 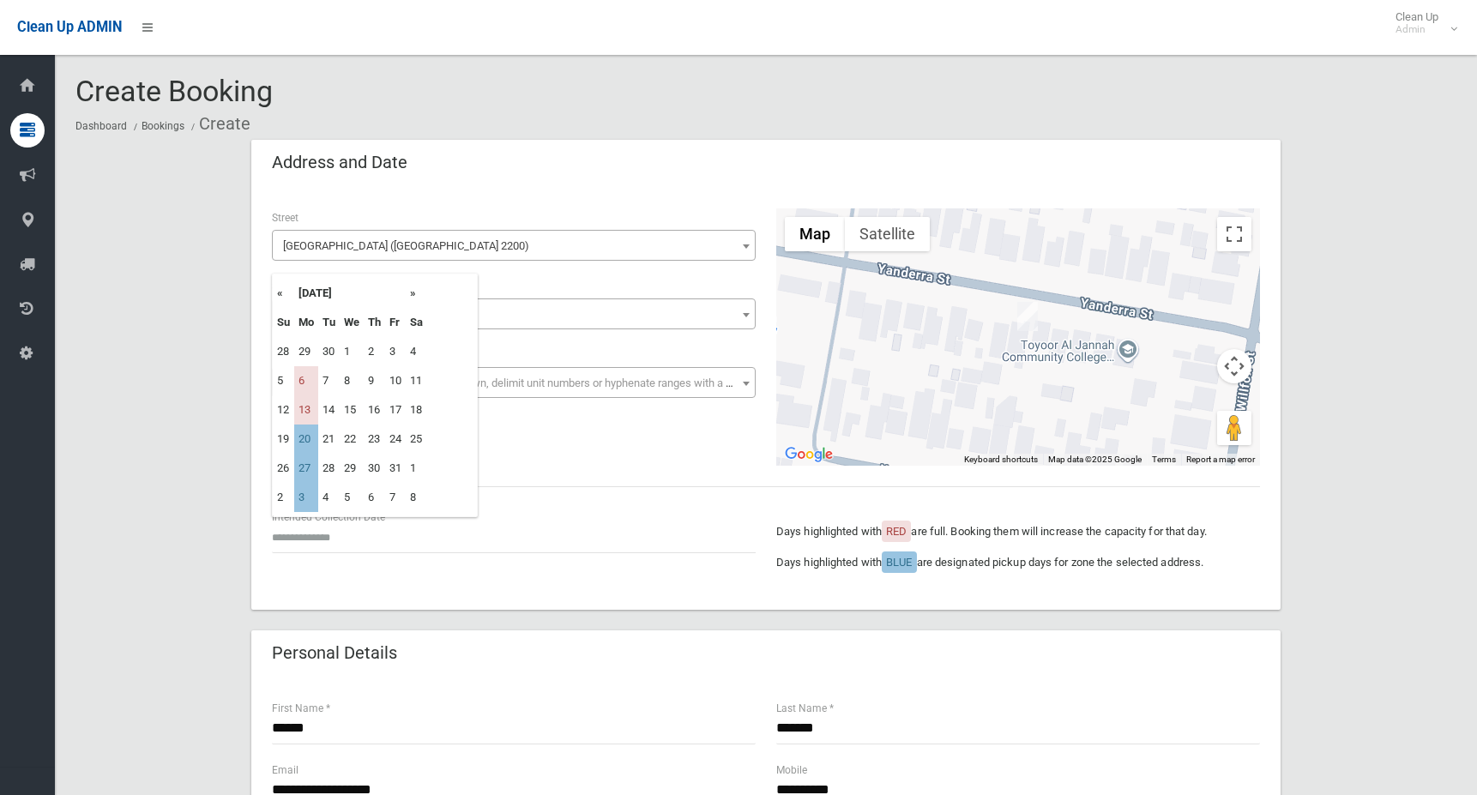 What do you see at coordinates (416, 322) in the screenshot?
I see `th: Sa` at bounding box center [416, 322].